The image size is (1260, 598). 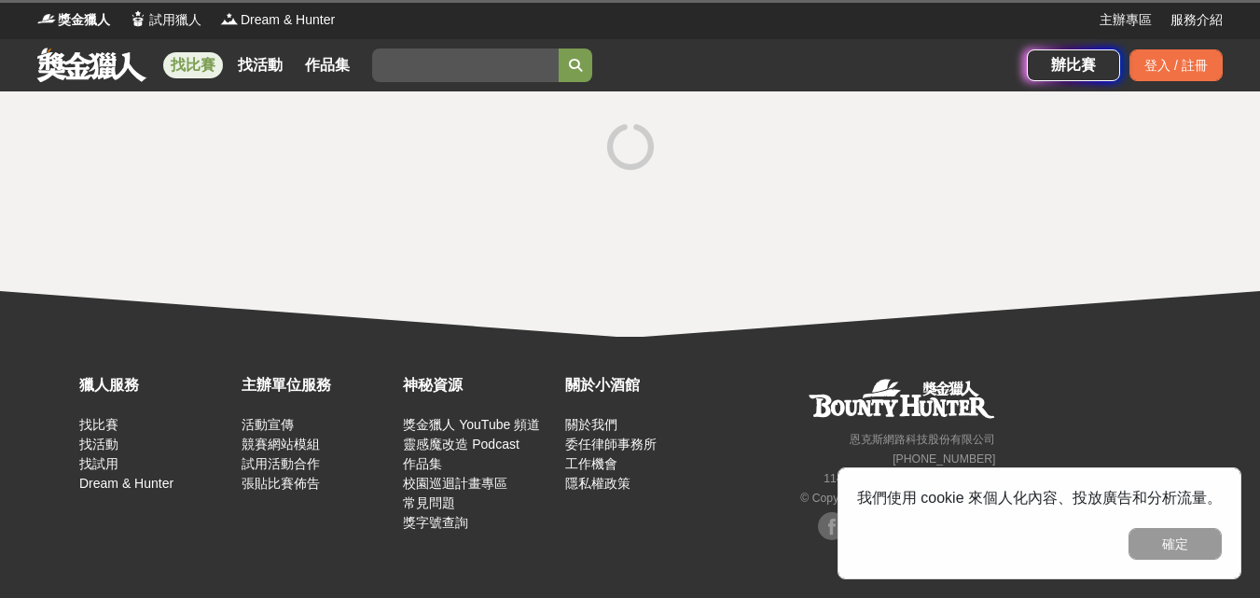 What do you see at coordinates (281, 444) in the screenshot?
I see `a: 競賽網站模組` at bounding box center [281, 444].